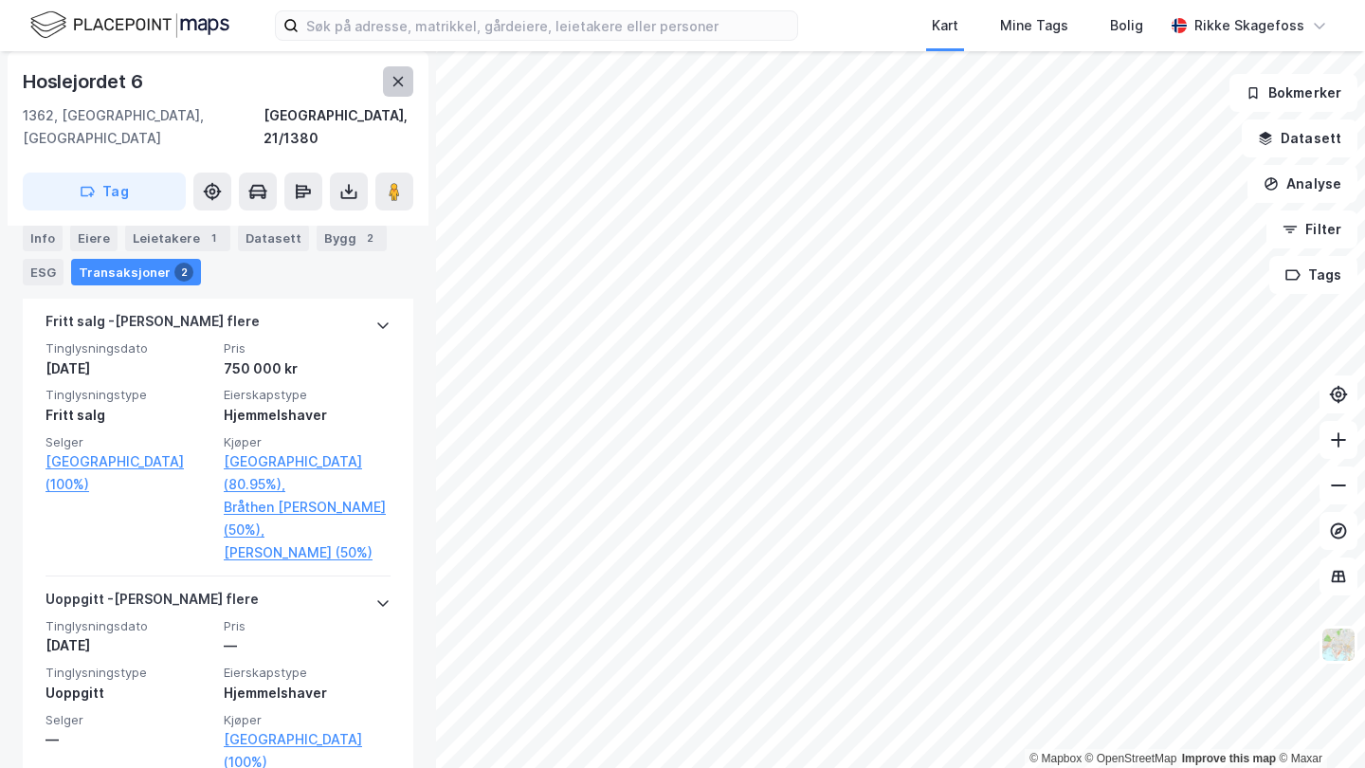  I want to click on div: ESG, so click(43, 272).